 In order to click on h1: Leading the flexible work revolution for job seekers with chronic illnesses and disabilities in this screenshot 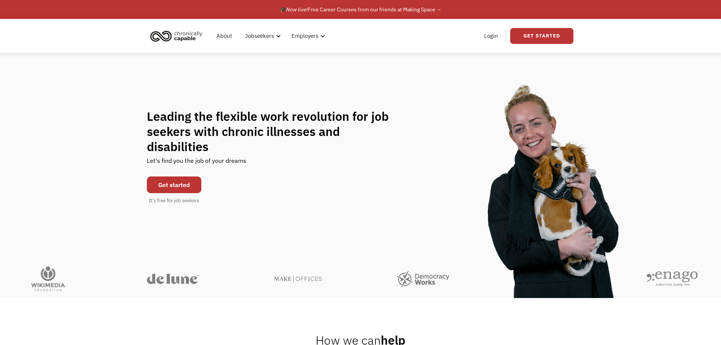, I will do `click(275, 131)`.